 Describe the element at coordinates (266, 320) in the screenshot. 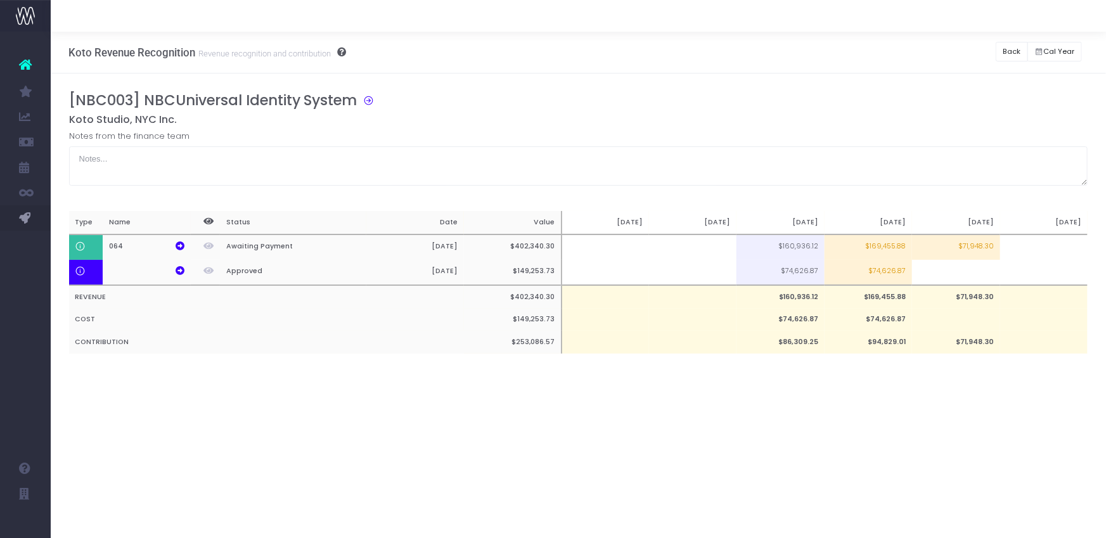

I see `th: COST` at that location.